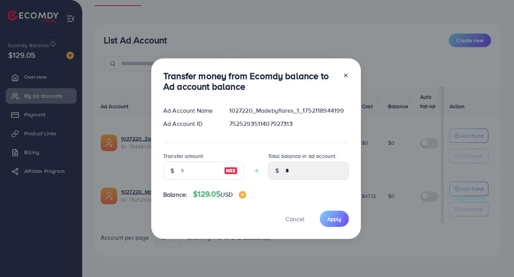  I want to click on span: Apply, so click(334, 219).